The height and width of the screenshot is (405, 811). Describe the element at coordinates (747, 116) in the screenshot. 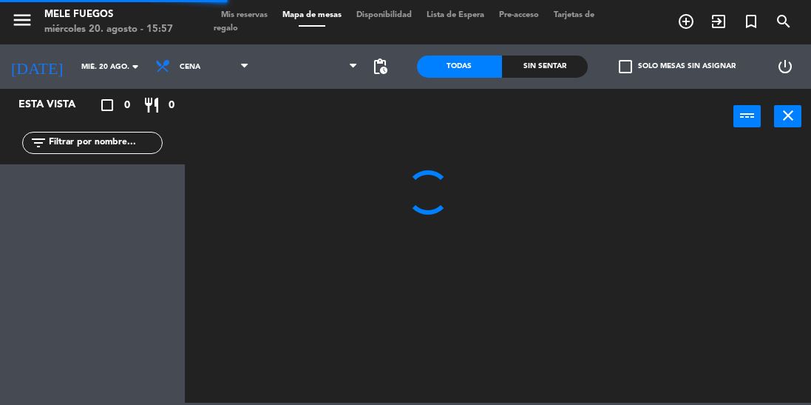

I see `button: power_input` at that location.